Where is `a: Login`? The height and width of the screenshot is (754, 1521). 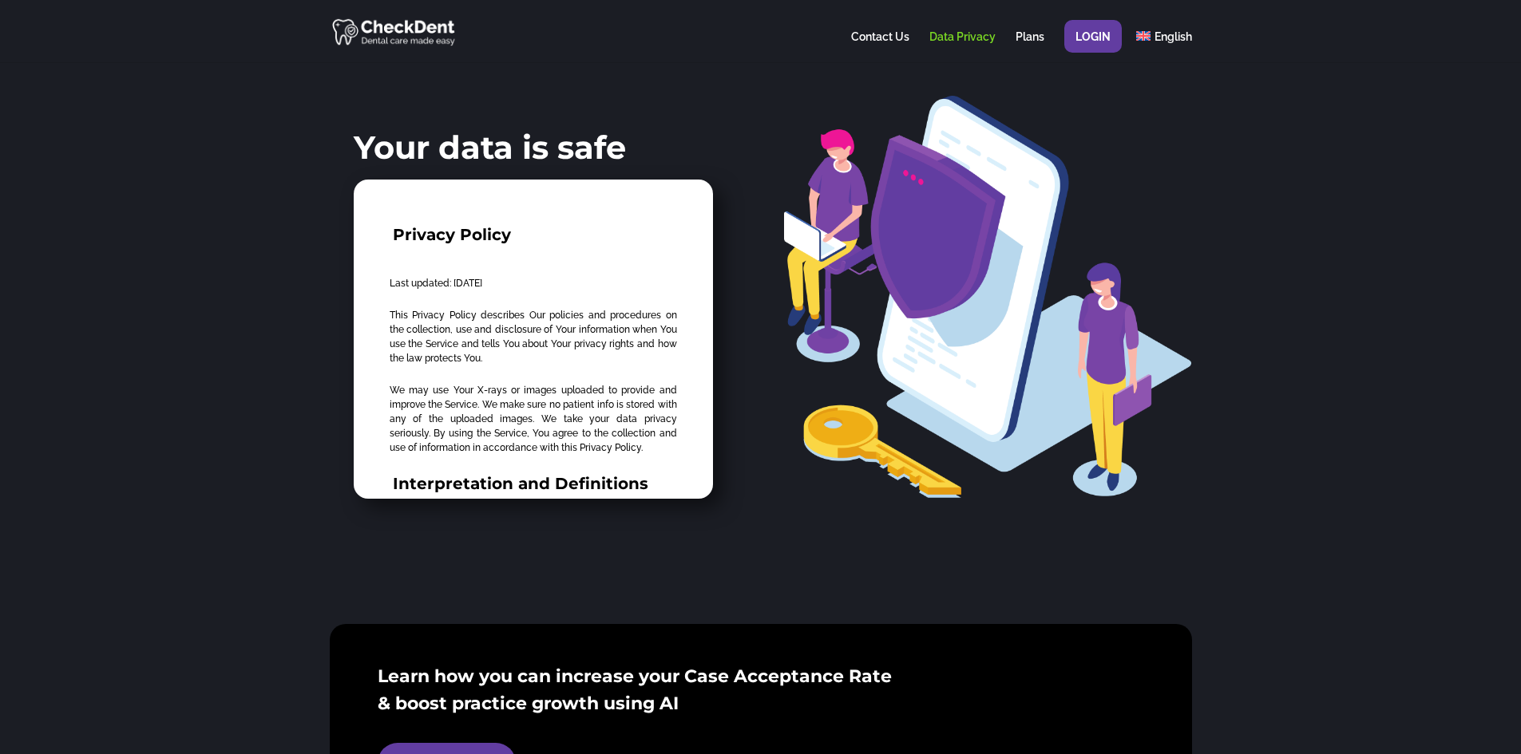 a: Login is located at coordinates (1093, 46).